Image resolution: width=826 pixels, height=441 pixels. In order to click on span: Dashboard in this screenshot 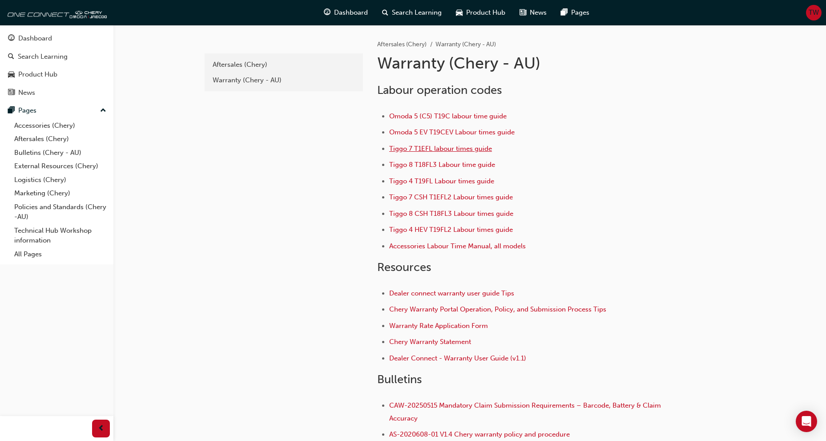, I will do `click(351, 12)`.